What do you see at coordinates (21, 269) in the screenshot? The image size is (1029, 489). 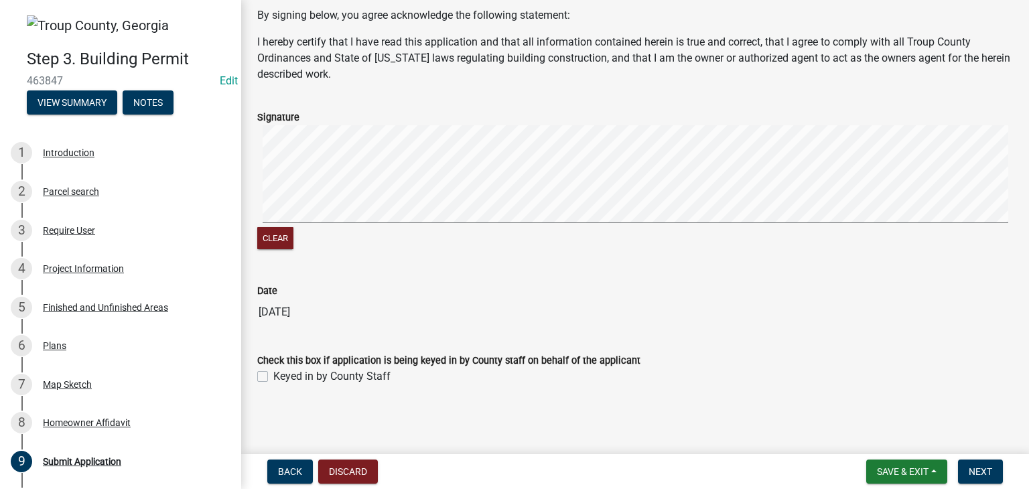 I see `div: 4` at bounding box center [21, 269].